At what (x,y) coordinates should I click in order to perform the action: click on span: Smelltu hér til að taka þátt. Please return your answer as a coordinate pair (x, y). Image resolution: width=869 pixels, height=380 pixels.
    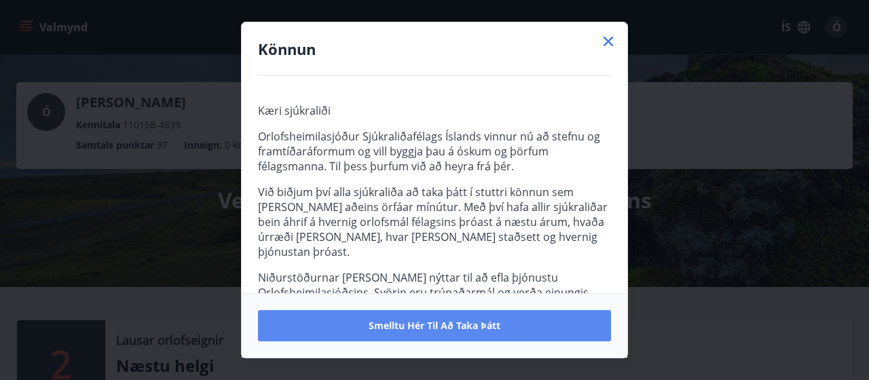
    Looking at the image, I should click on (435, 326).